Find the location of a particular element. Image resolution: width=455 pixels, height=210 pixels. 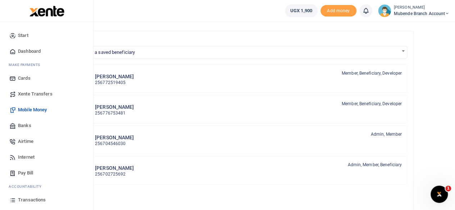

span: Admin, Member is located at coordinates (386, 134).